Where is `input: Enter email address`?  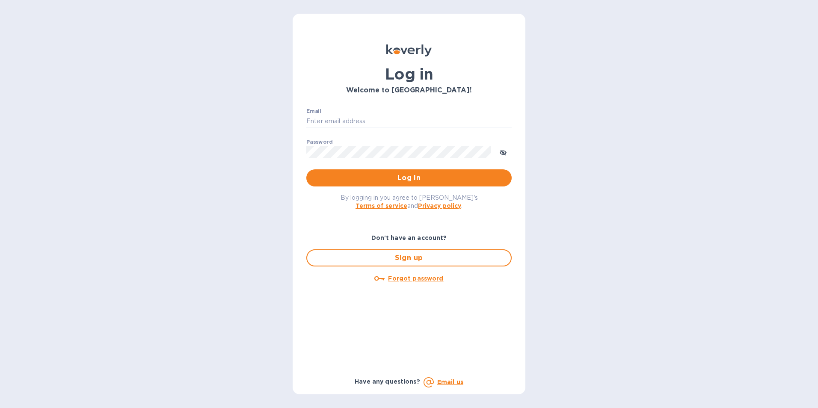 input: Enter email address is located at coordinates (409, 121).